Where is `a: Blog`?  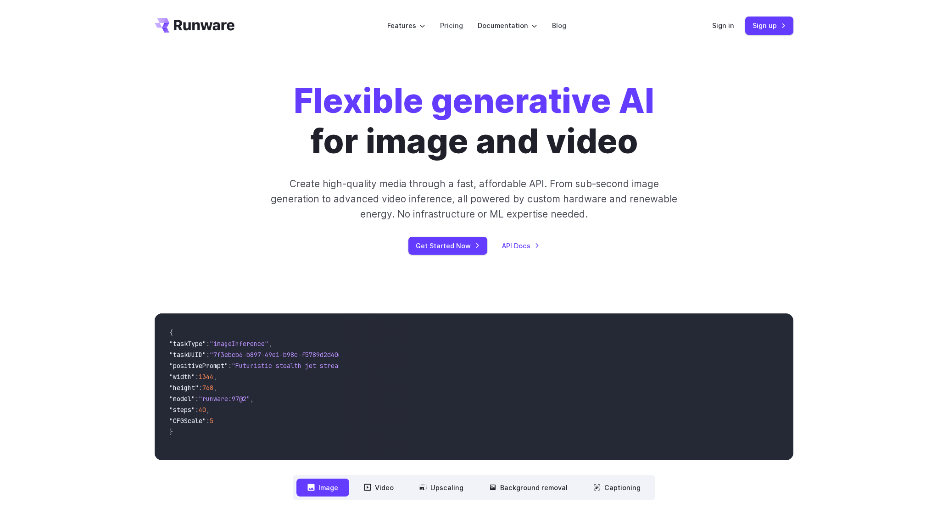 a: Blog is located at coordinates (559, 25).